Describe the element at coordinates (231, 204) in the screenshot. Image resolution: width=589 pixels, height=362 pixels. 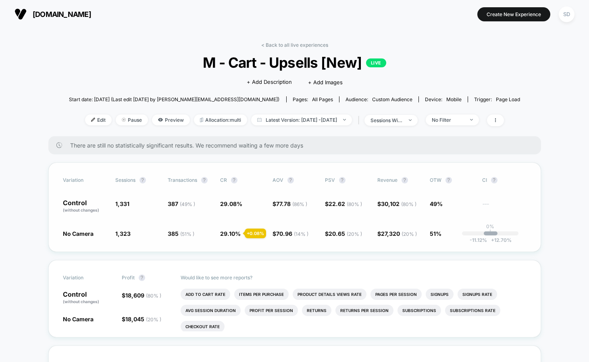
I see `span: 29.08 %` at that location.